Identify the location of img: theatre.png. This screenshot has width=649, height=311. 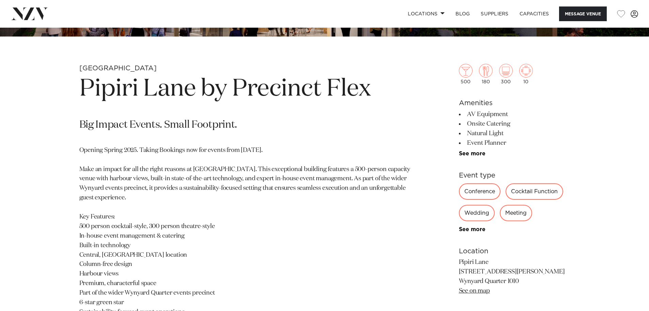
(506, 71).